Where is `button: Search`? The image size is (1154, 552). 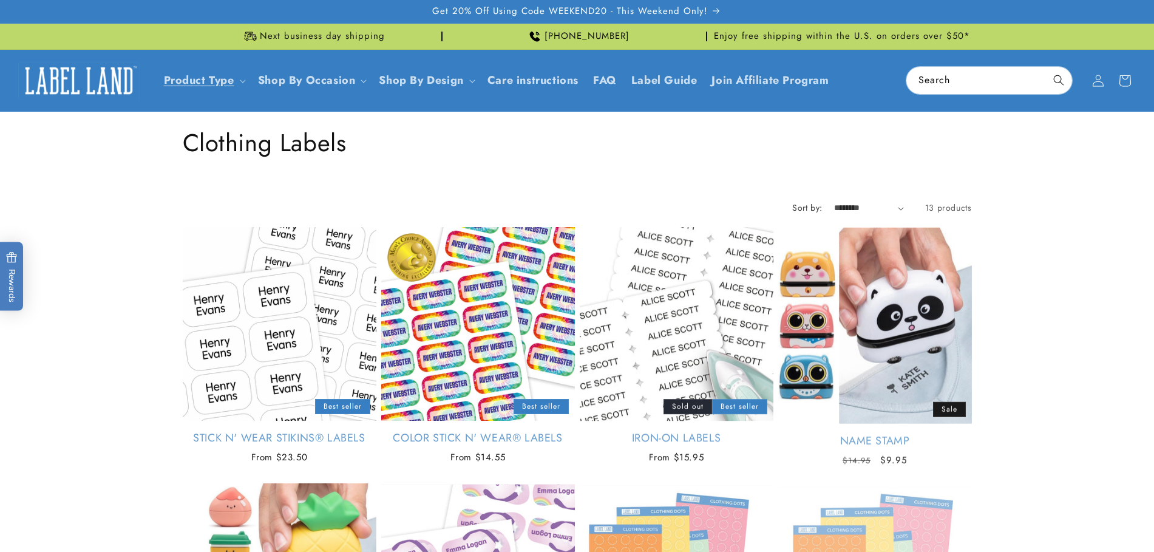 button: Search is located at coordinates (1059, 80).